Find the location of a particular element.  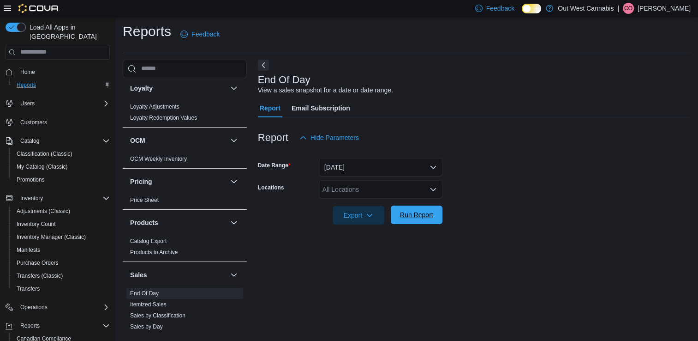

a: Feedback is located at coordinates (200, 34).